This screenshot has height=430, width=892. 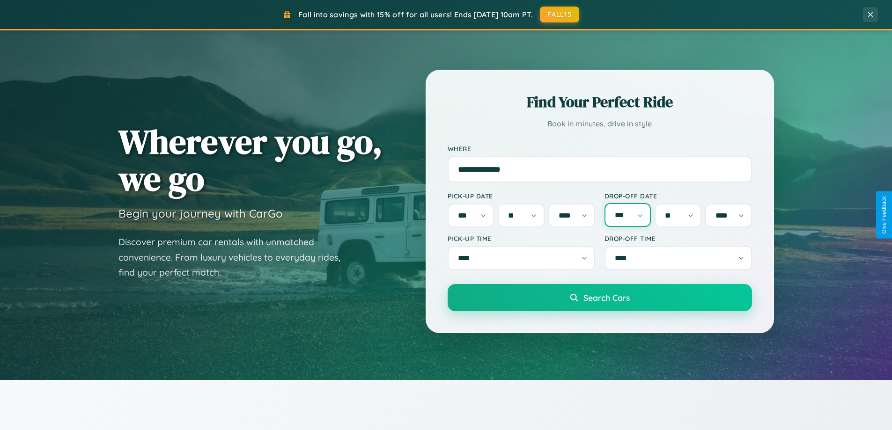 I want to click on h1: Wherever you go, we go, so click(x=251, y=160).